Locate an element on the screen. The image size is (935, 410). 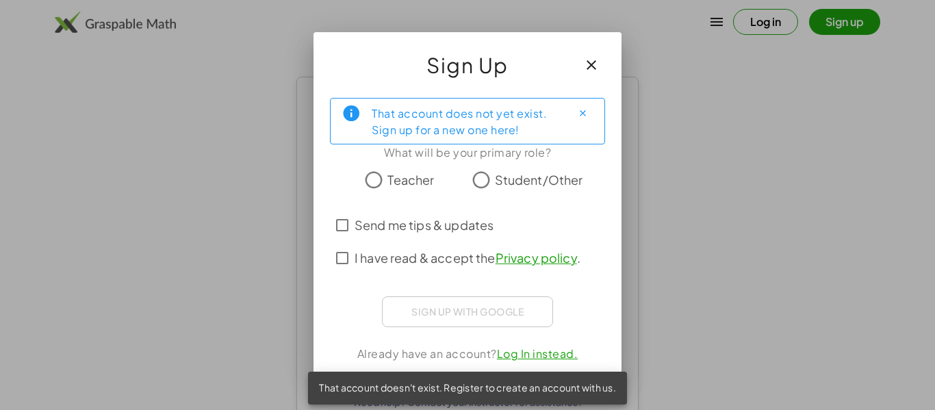
span: Student/Other is located at coordinates (539, 179).